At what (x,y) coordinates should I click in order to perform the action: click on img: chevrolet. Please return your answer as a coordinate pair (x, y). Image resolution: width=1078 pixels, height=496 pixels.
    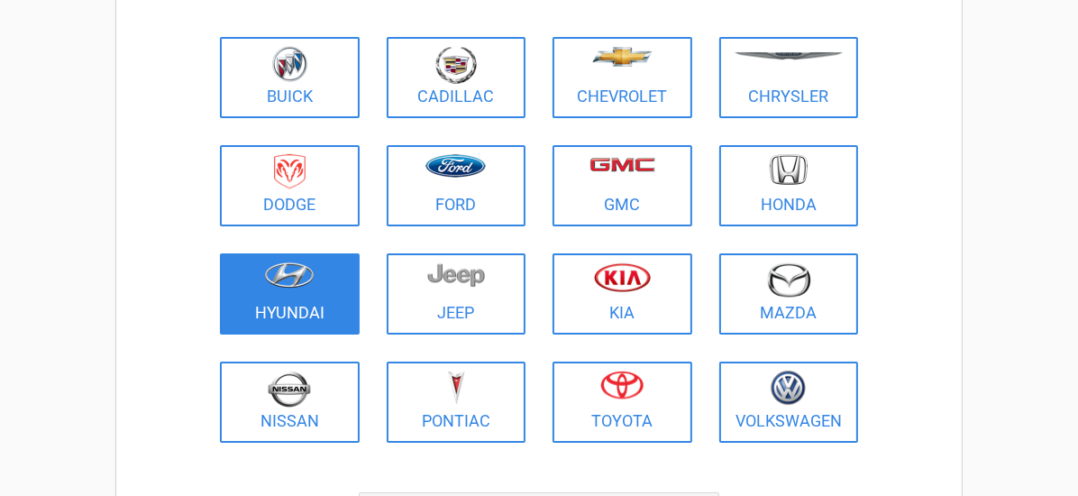
    Looking at the image, I should click on (622, 57).